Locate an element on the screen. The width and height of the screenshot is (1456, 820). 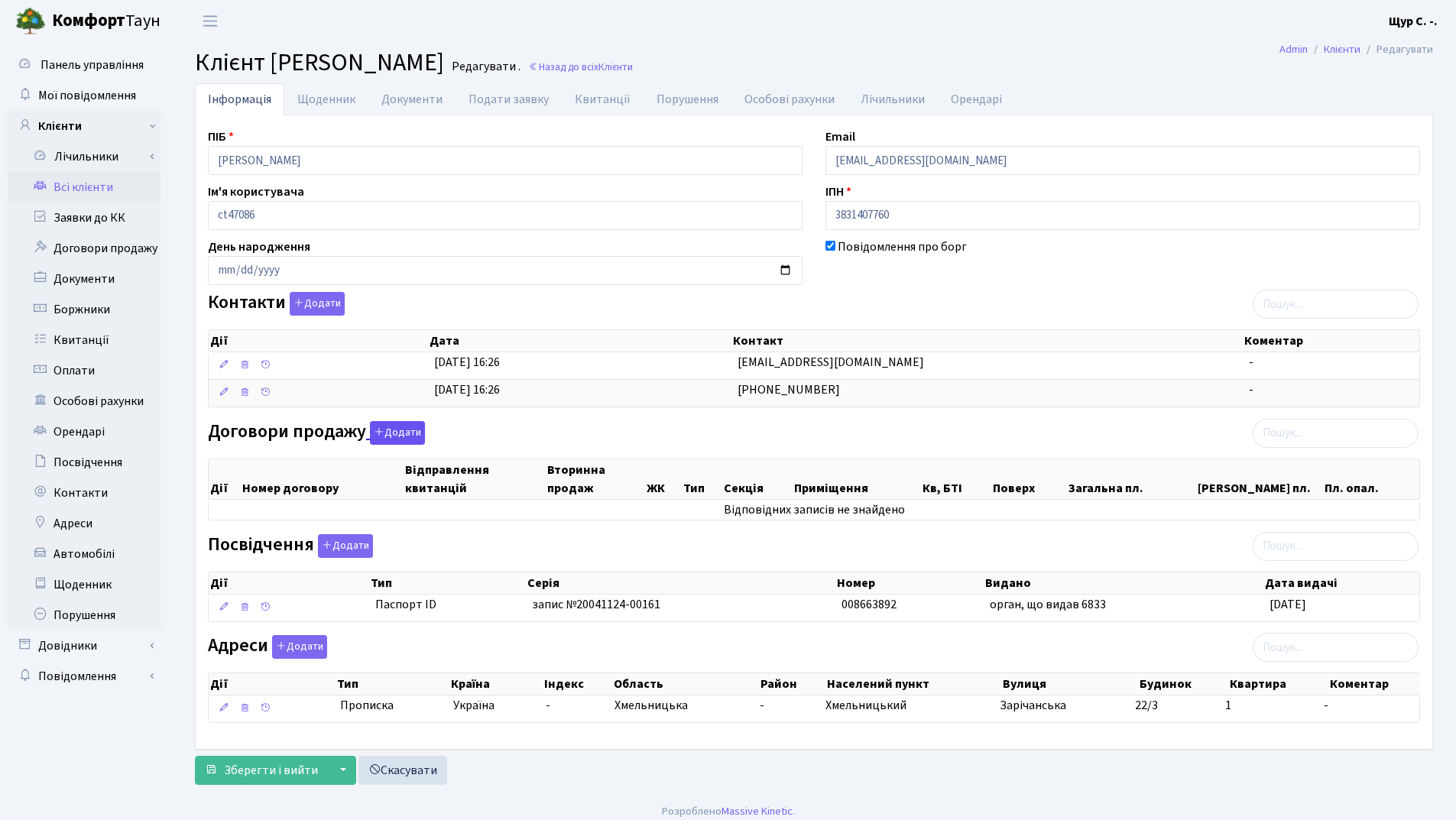
span: Хмельницький is located at coordinates (866, 706).